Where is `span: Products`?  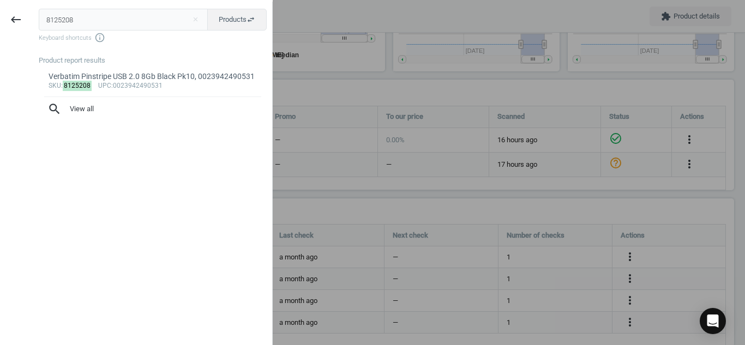
span: Products is located at coordinates (237, 20).